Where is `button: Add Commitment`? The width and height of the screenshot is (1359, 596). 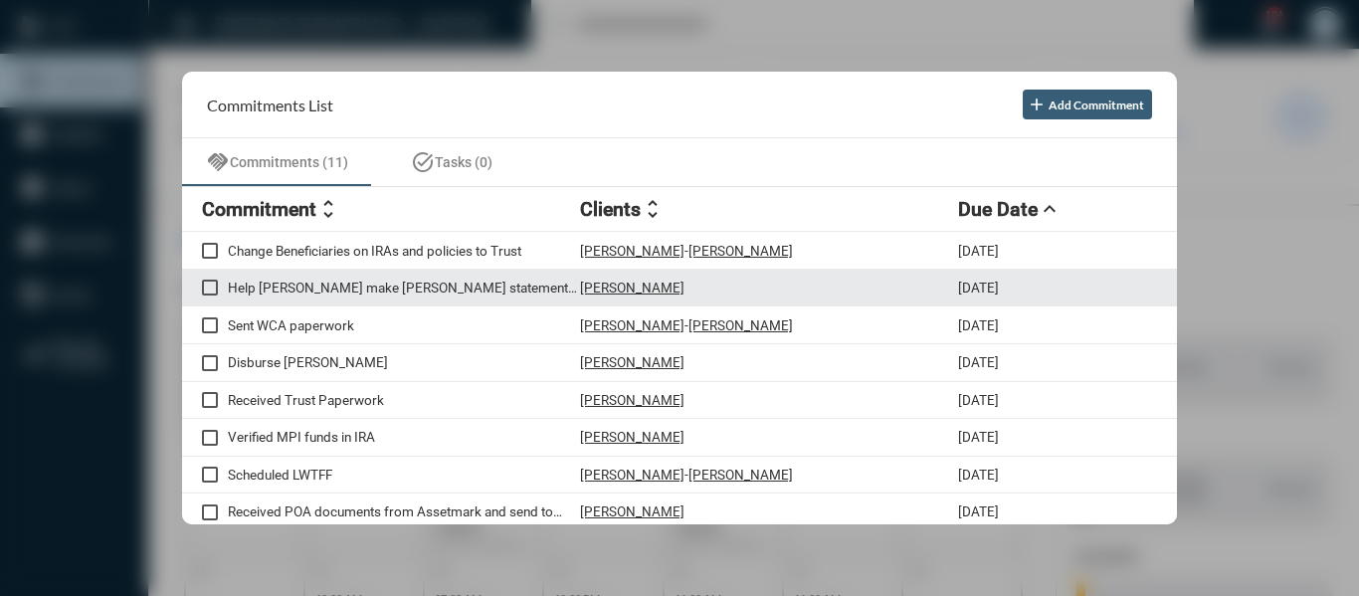
button: Add Commitment is located at coordinates (1087, 104).